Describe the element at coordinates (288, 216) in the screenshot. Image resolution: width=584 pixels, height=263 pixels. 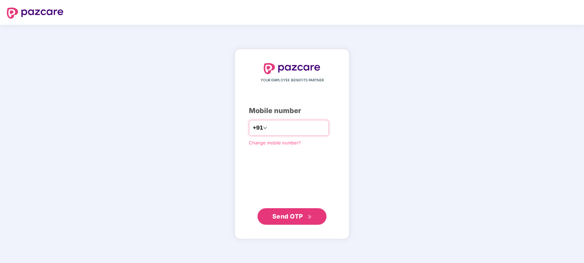
I see `span: Send OTP` at that location.